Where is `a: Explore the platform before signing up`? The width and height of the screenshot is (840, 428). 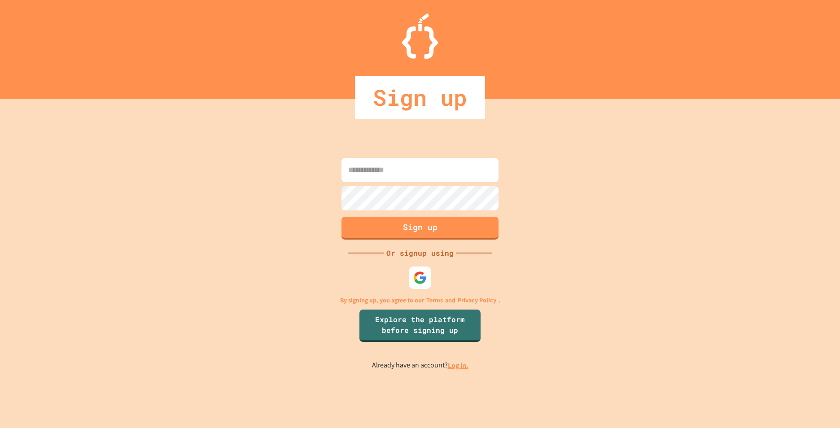 a: Explore the platform before signing up is located at coordinates (420, 326).